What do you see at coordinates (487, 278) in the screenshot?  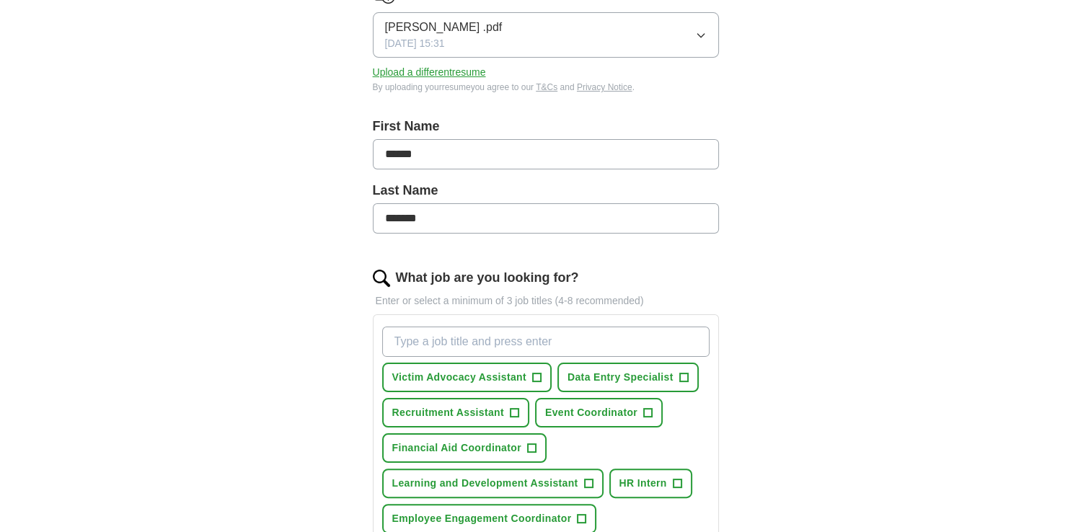 I see `label: What job are you looking for?` at bounding box center [487, 278].